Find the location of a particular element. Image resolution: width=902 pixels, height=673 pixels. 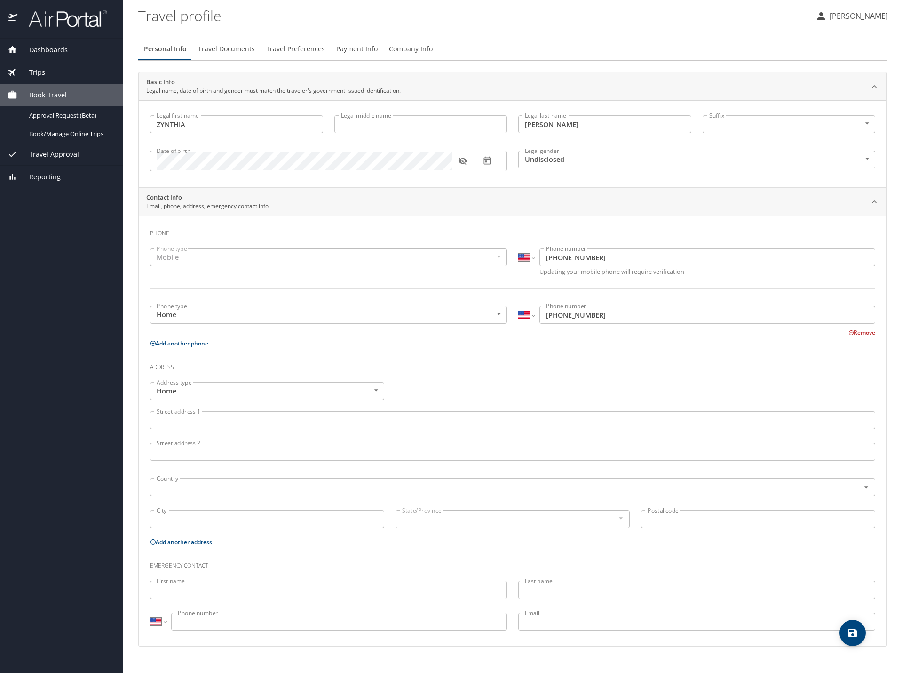

span: Book Travel is located at coordinates (42, 95).